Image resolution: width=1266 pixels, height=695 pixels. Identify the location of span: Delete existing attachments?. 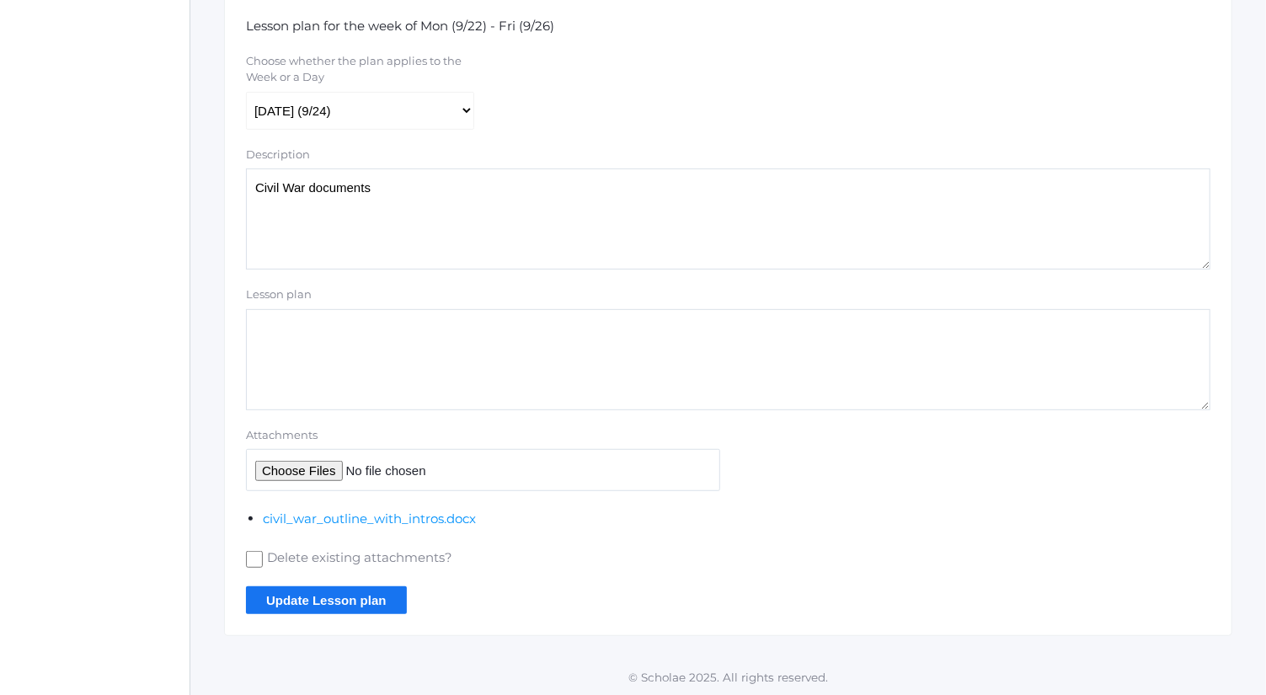
(357, 559).